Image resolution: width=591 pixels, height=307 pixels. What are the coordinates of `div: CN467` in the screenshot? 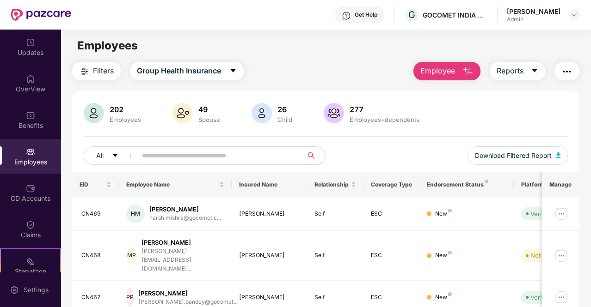 It's located at (97, 298).